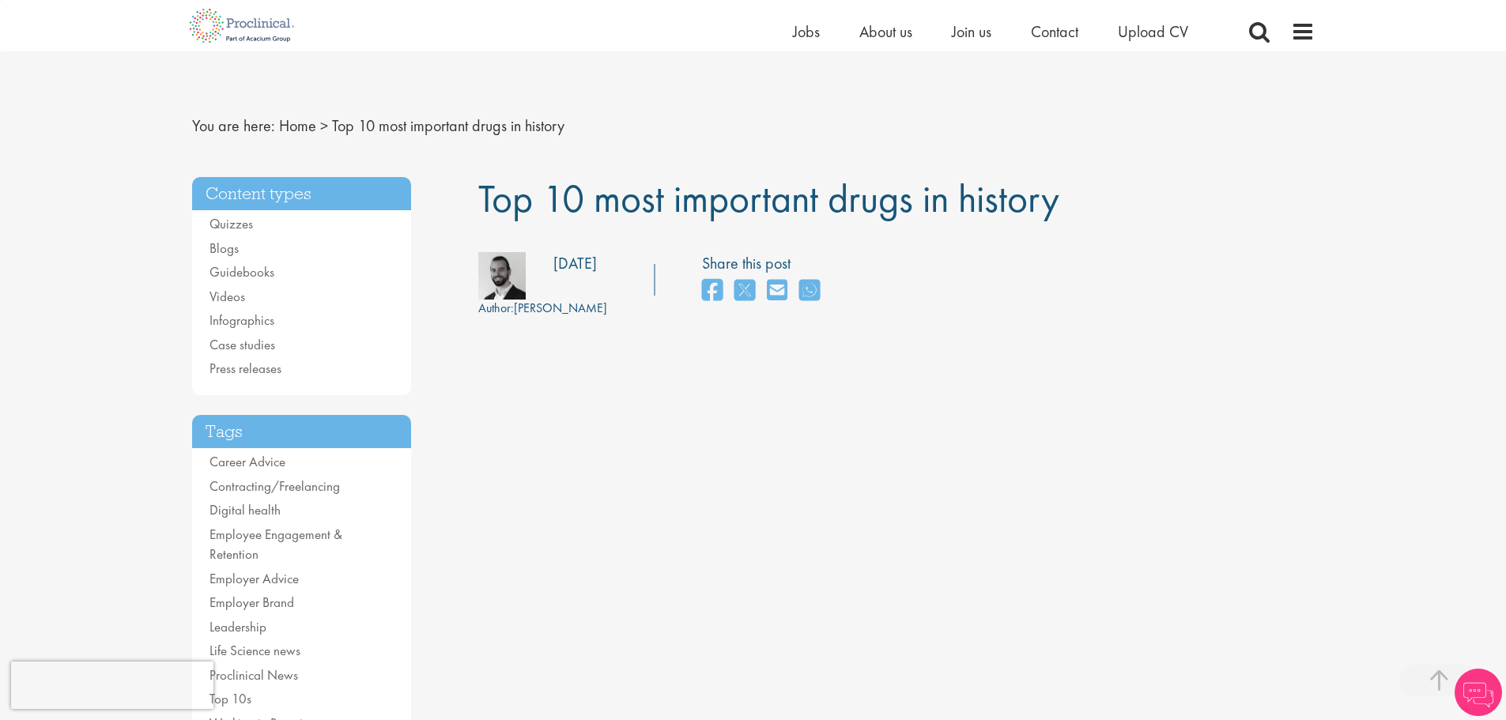 The width and height of the screenshot is (1506, 720). I want to click on a: Proclinical News, so click(254, 675).